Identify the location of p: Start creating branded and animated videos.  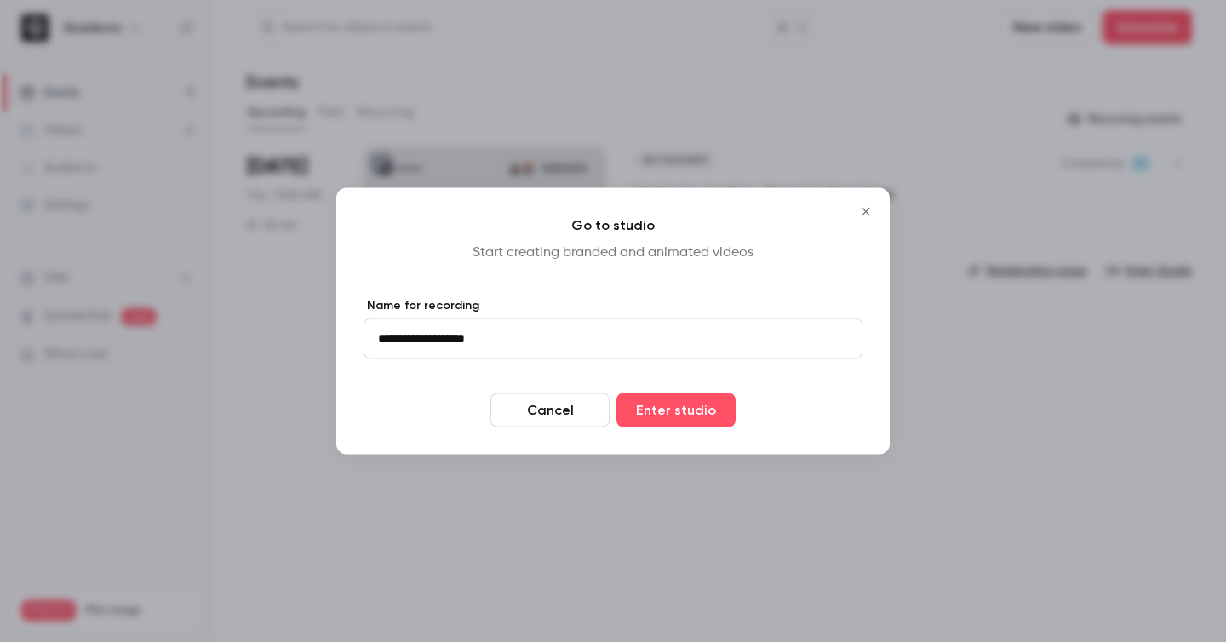
(613, 253).